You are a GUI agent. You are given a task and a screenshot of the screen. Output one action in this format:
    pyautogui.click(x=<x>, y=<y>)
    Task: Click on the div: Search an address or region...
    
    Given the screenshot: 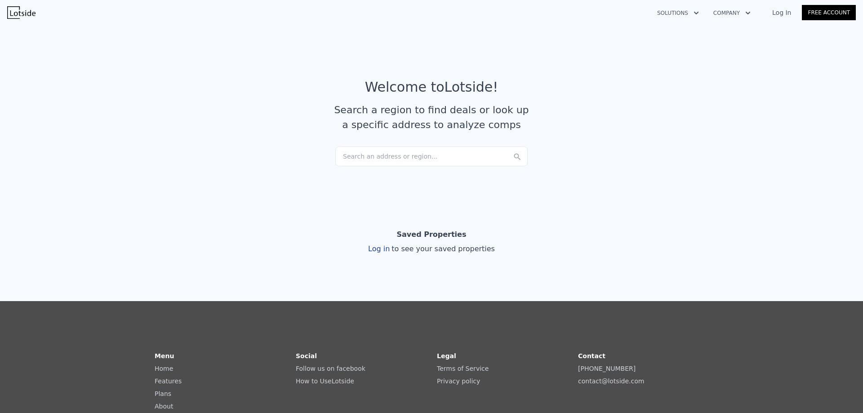 What is the action you would take?
    pyautogui.click(x=432, y=157)
    